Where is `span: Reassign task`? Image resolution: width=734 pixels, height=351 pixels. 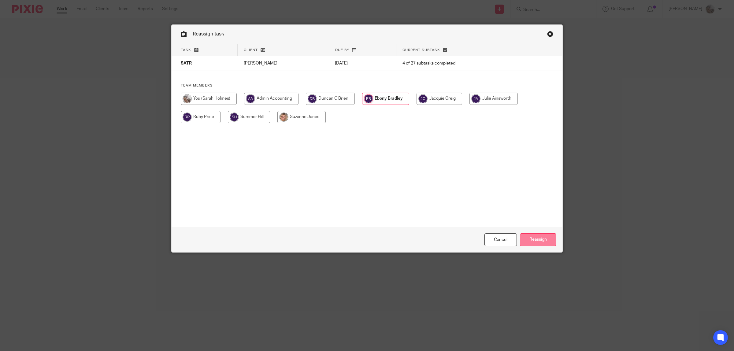
span: Reassign task is located at coordinates (208, 34).